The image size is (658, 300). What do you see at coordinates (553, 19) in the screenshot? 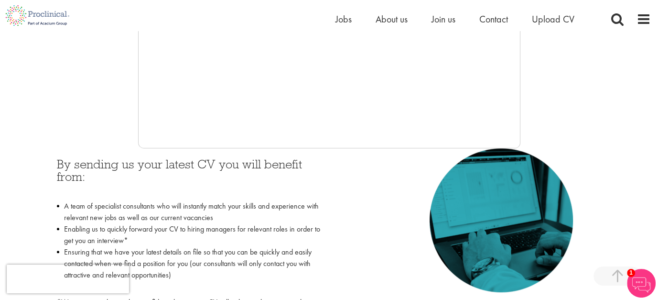
I see `a: Upload CV` at bounding box center [553, 19].